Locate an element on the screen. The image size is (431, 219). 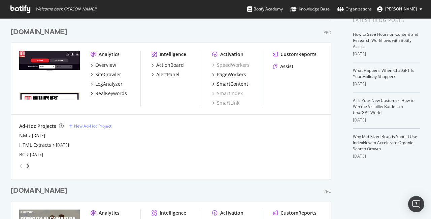
img: www.autoexpress.co.uk is located at coordinates (50, 75).